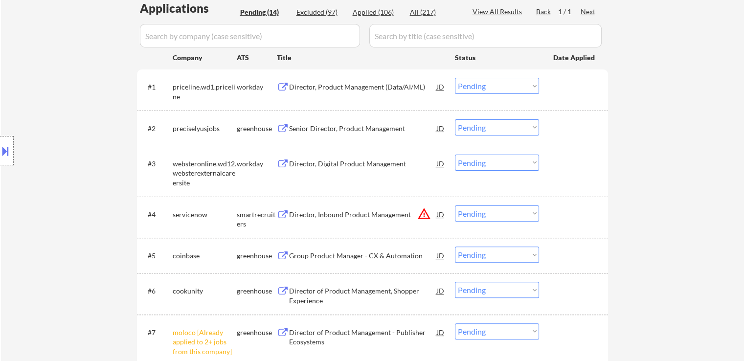 This screenshot has height=361, width=744. Describe the element at coordinates (205, 342) in the screenshot. I see `div: moloco [Already applied to 2+ jobs from this company]` at that location.